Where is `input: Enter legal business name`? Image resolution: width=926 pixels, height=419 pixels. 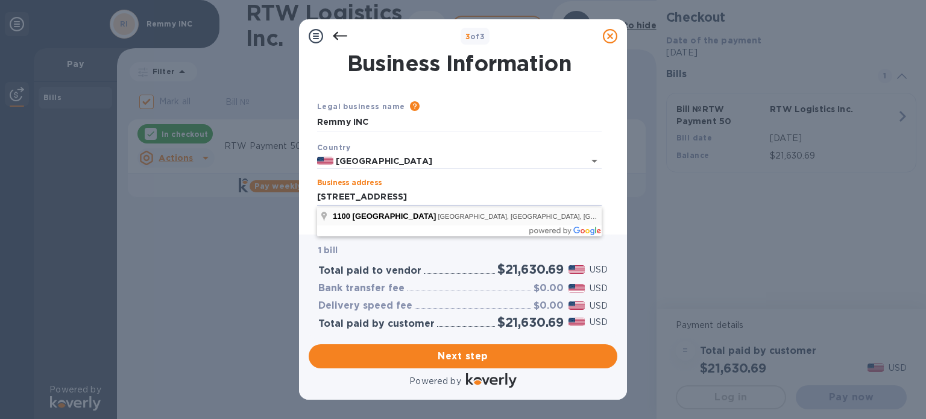 input: Enter legal business name is located at coordinates (460, 122).